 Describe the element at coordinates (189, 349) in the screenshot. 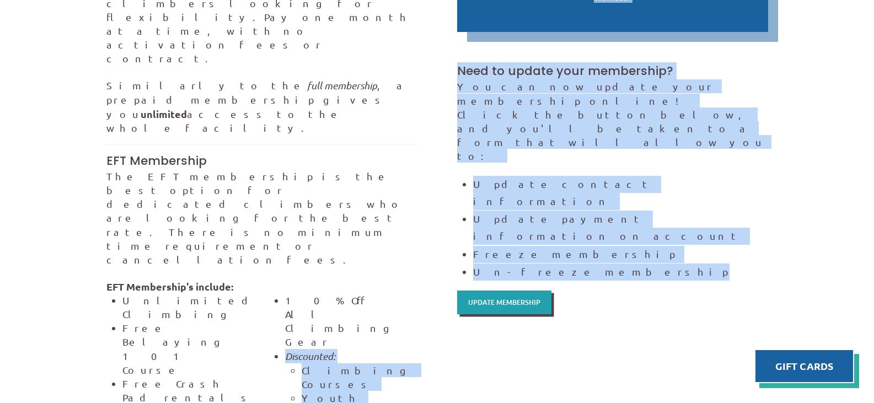

I see `li: Free Belaying 101 Course` at that location.